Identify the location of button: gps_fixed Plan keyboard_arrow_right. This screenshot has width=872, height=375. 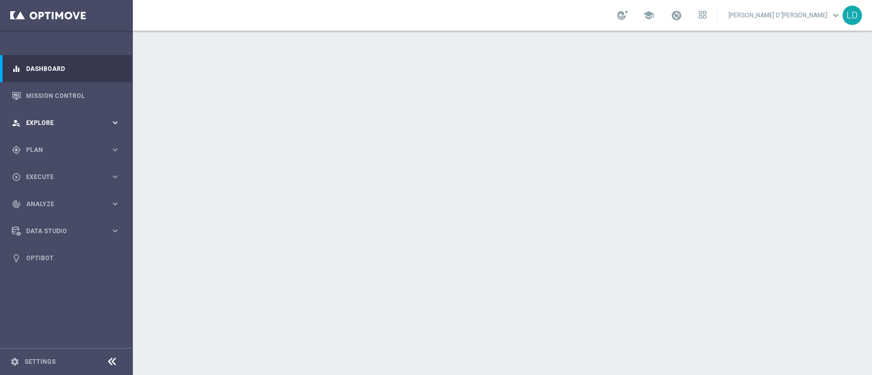
(66, 150).